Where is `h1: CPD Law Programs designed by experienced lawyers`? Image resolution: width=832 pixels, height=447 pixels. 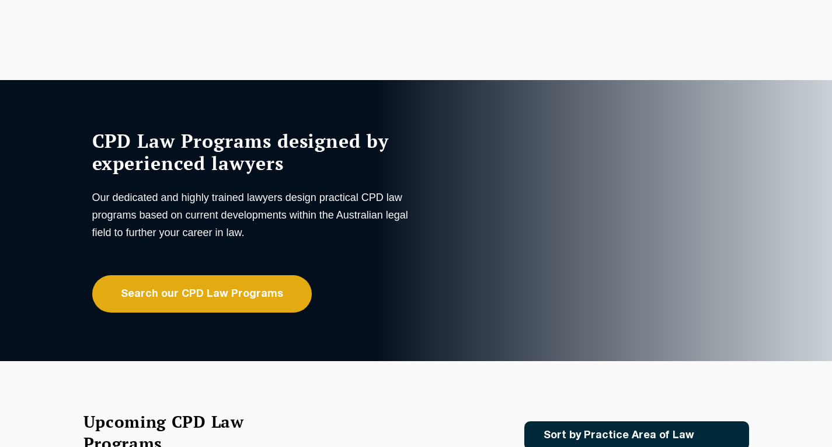
h1: CPD Law Programs designed by experienced lawyers is located at coordinates (253, 152).